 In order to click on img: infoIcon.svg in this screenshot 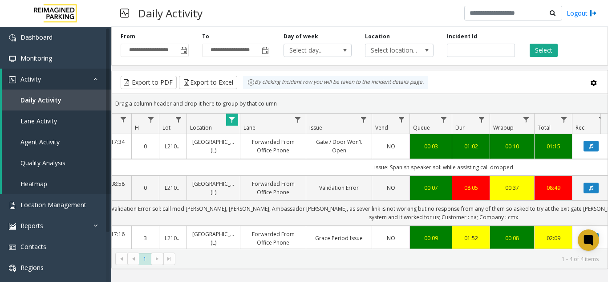, I will do `click(251, 82)`.